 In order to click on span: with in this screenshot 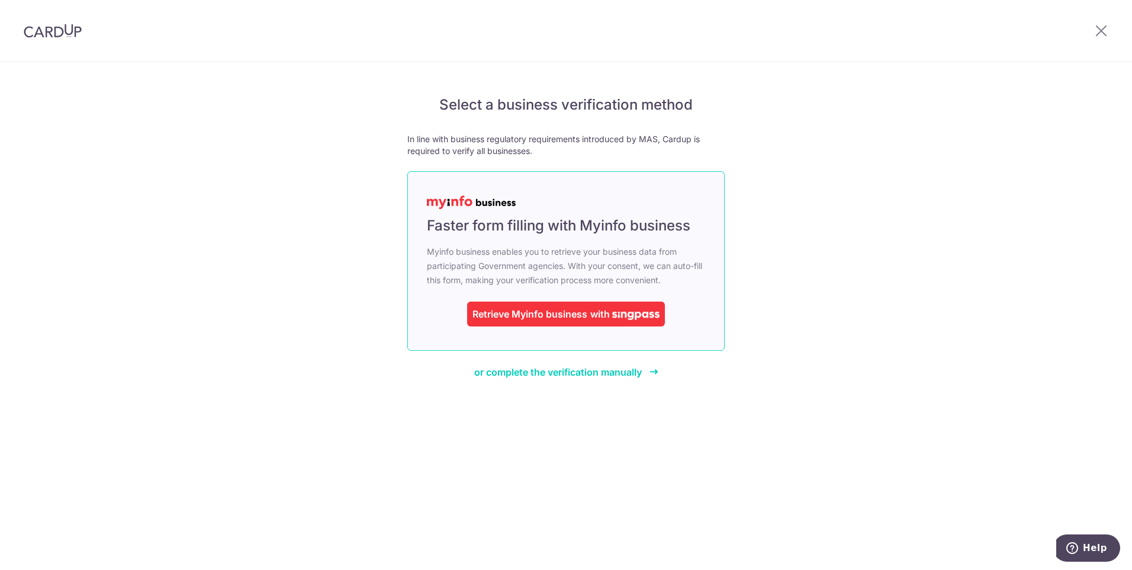, I will do `click(600, 314)`.